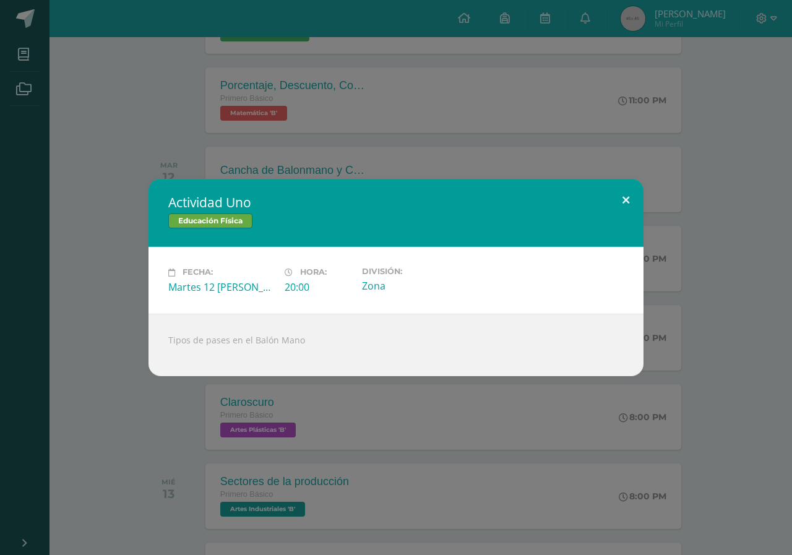 This screenshot has width=792, height=555. Describe the element at coordinates (625, 200) in the screenshot. I see `button: Close (Esc)` at that location.